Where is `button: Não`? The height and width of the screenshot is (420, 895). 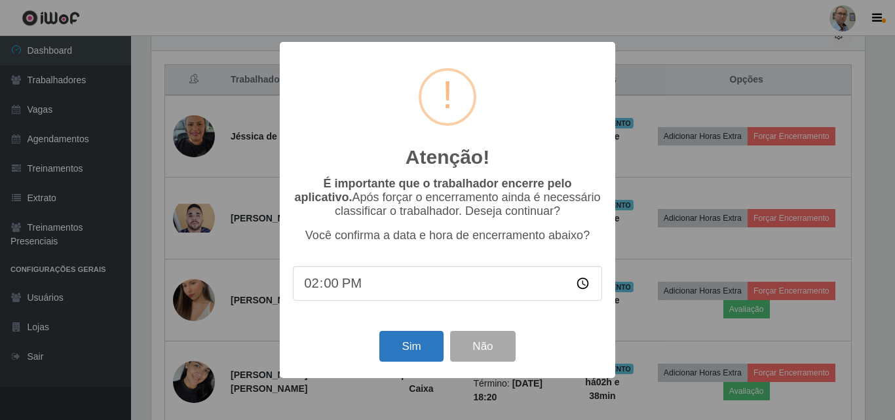
button: Não is located at coordinates (482, 346).